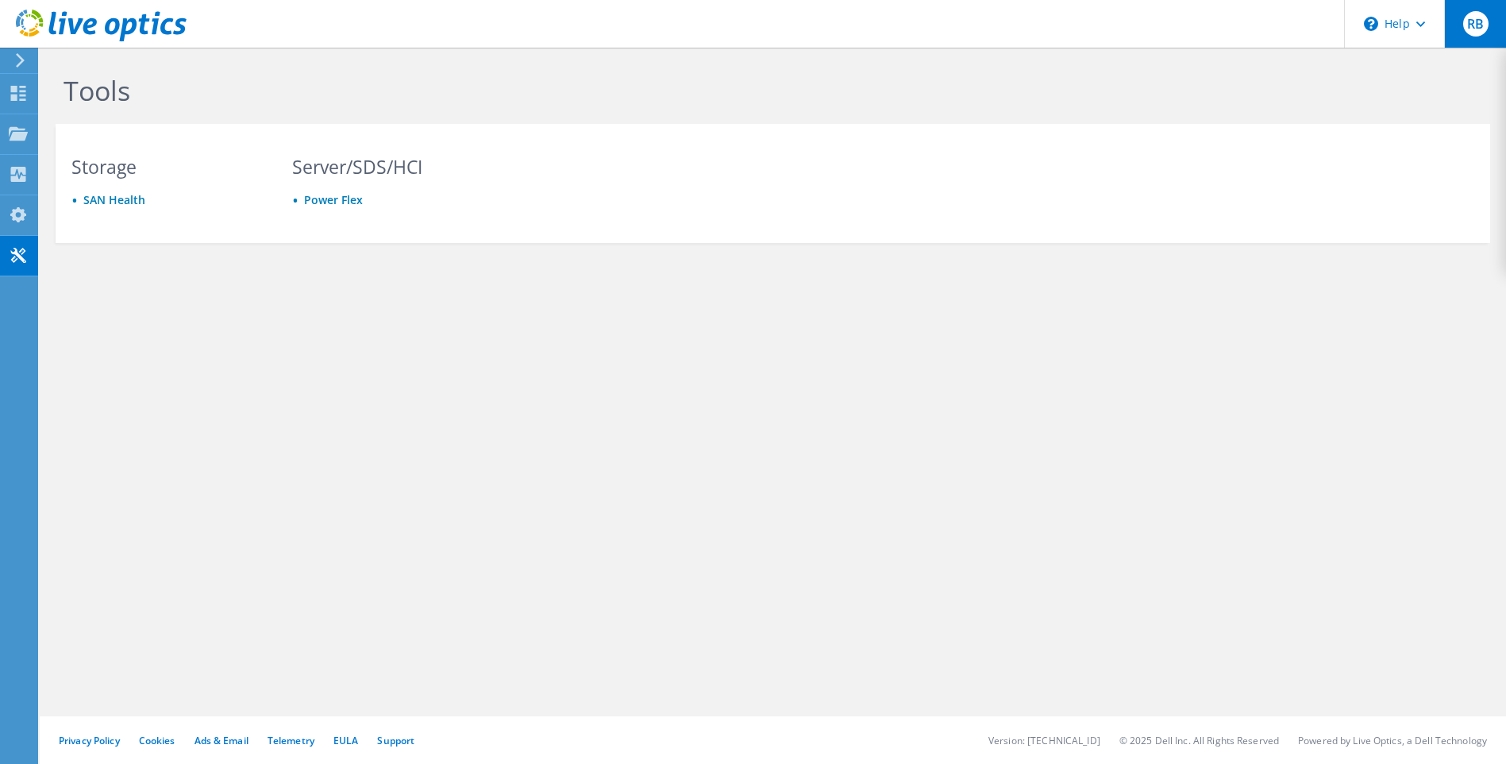 Image resolution: width=1506 pixels, height=764 pixels. Describe the element at coordinates (291, 740) in the screenshot. I see `a: Telemetry` at that location.